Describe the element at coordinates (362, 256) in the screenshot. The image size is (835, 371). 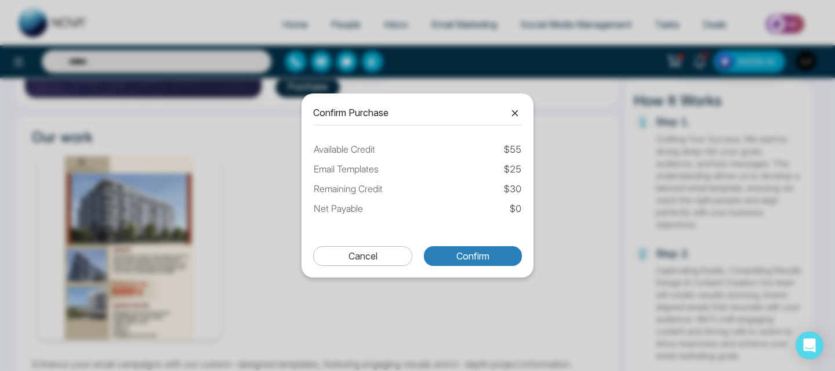
I see `button: Cancel` at that location.